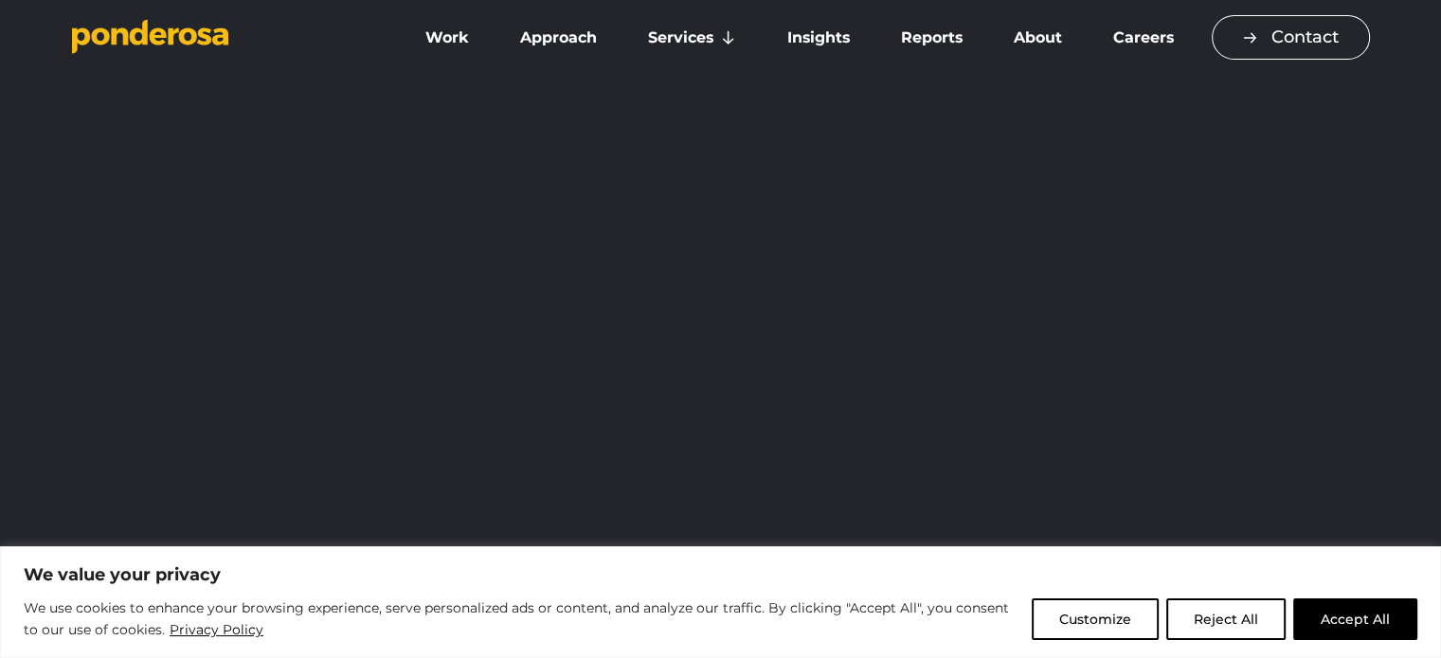  What do you see at coordinates (1037, 38) in the screenshot?
I see `a: About` at bounding box center [1037, 38].